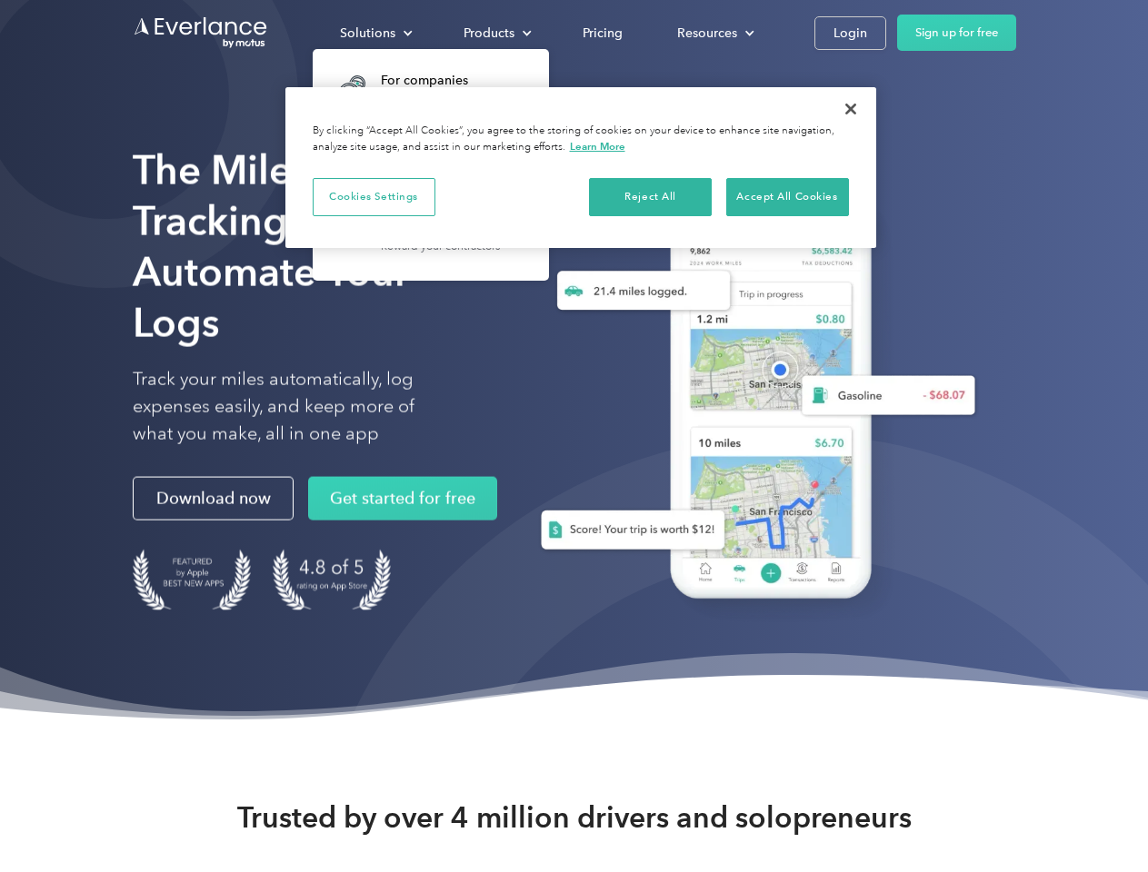 This screenshot has height=872, width=1148. I want to click on div: Login, so click(850, 33).